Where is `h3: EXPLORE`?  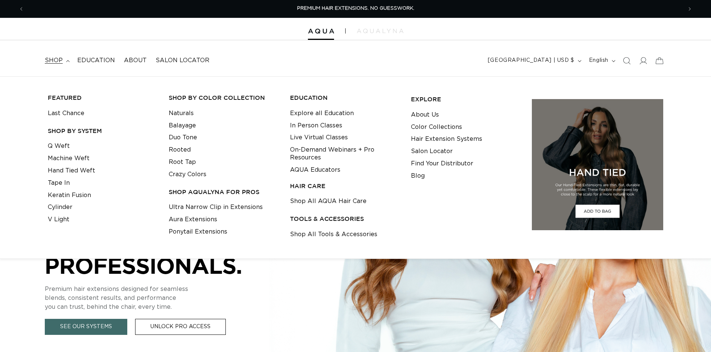 h3: EXPLORE is located at coordinates (465, 99).